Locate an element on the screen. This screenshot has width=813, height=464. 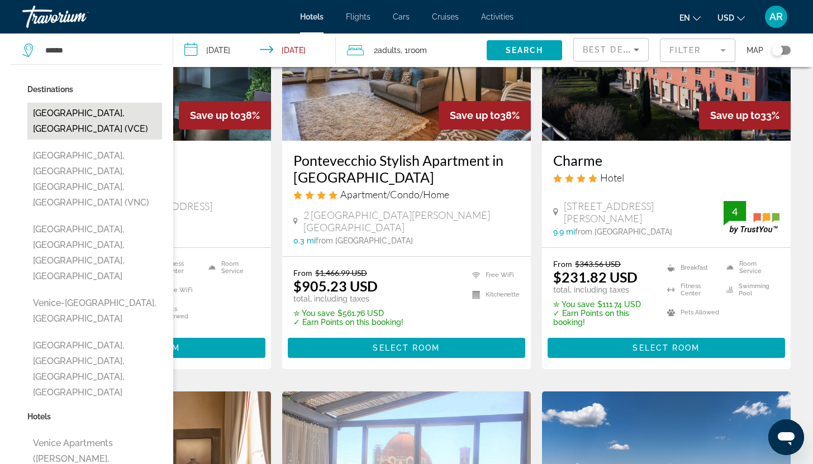
span: Activities is located at coordinates (497, 17).